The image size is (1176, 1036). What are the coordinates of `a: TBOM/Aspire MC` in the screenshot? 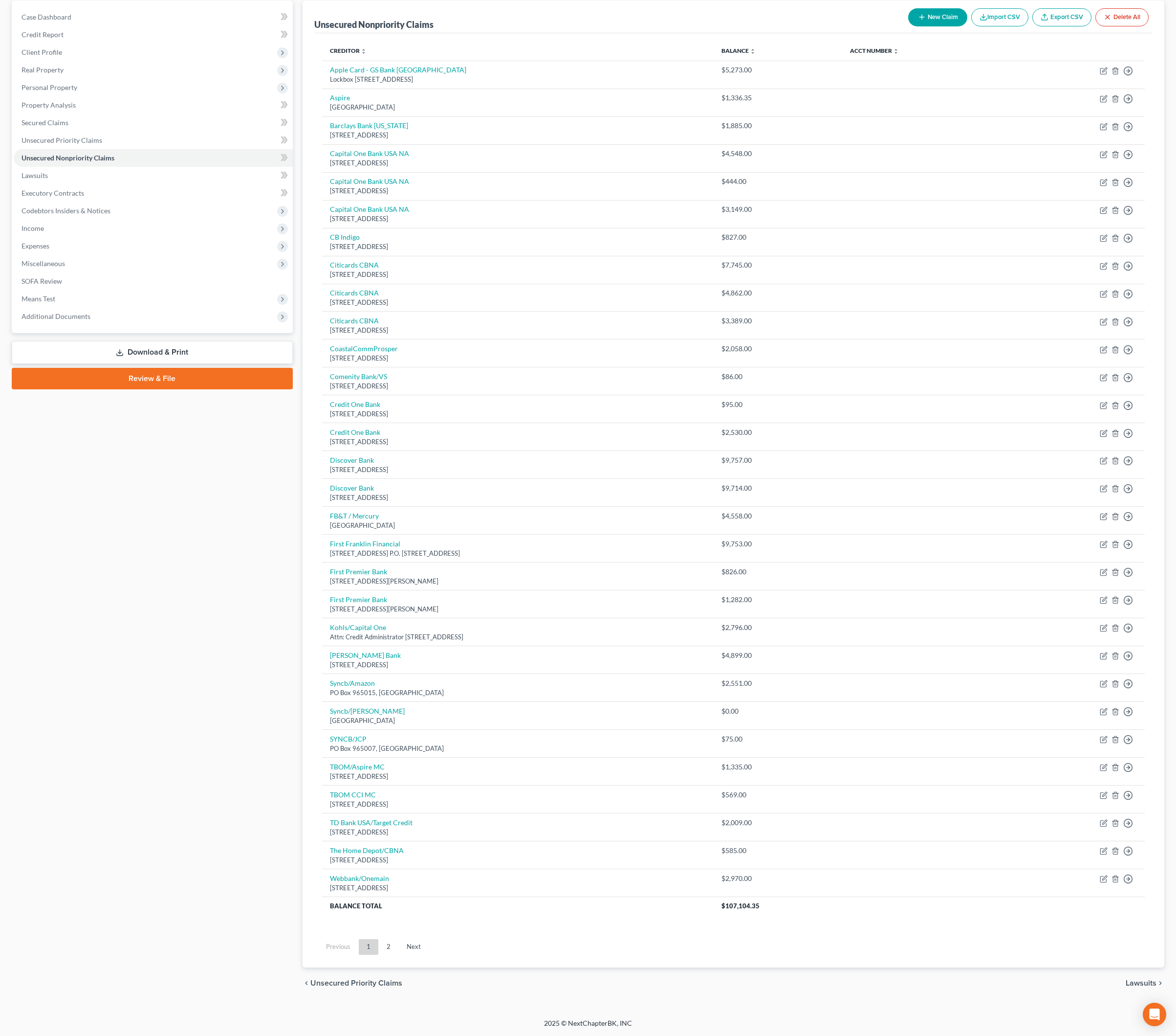 It's located at (358, 766).